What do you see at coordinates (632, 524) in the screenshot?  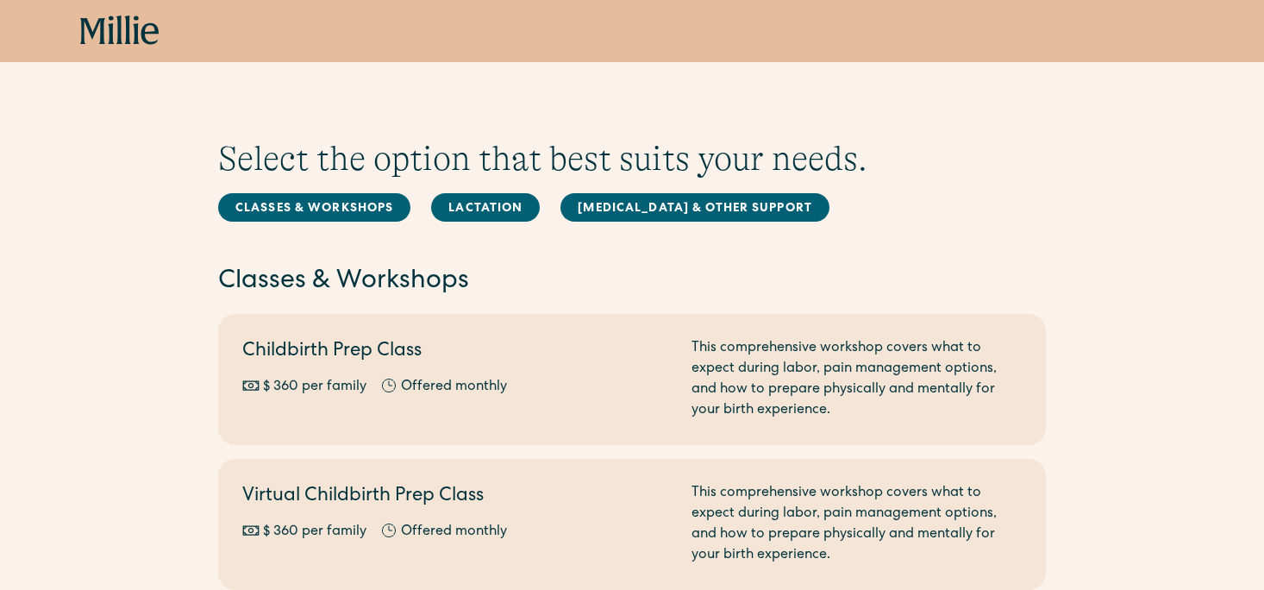 I see `a: Virtual Childbirth Prep Class$ 360 per familyOffered monthlyThis comprehensive workshop covers wh...` at bounding box center [632, 524].